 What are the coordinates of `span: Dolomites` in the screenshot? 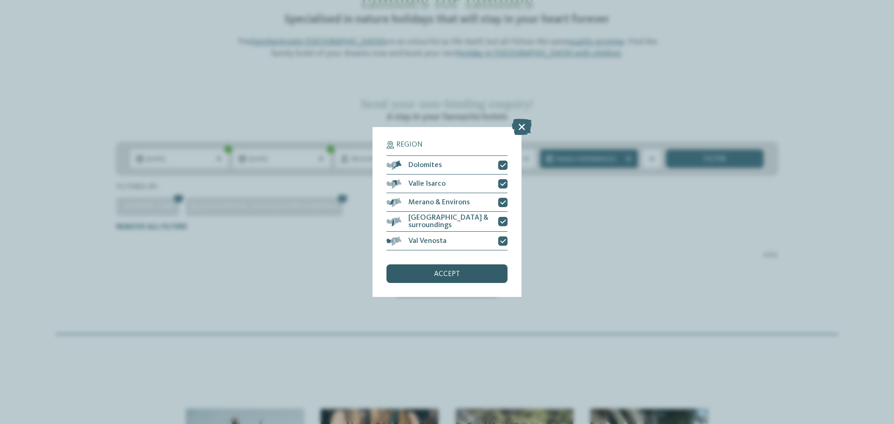 It's located at (425, 165).